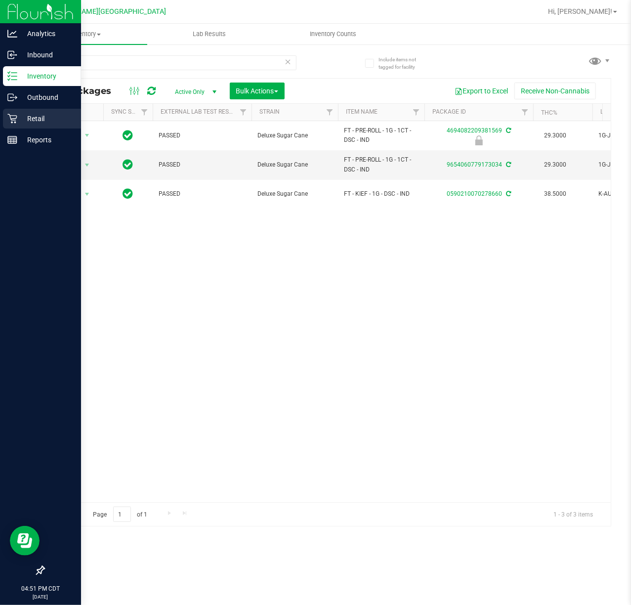  What do you see at coordinates (85, 34) in the screenshot?
I see `a: Inventory` at bounding box center [85, 34].